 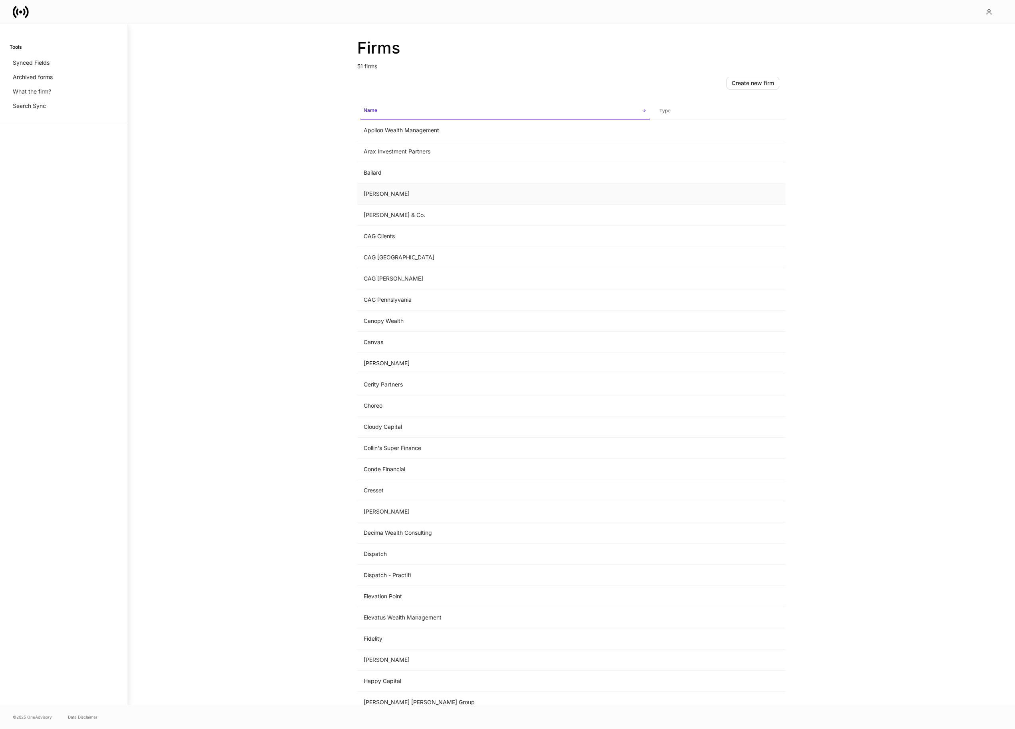 I want to click on td: Dispatch, so click(x=505, y=554).